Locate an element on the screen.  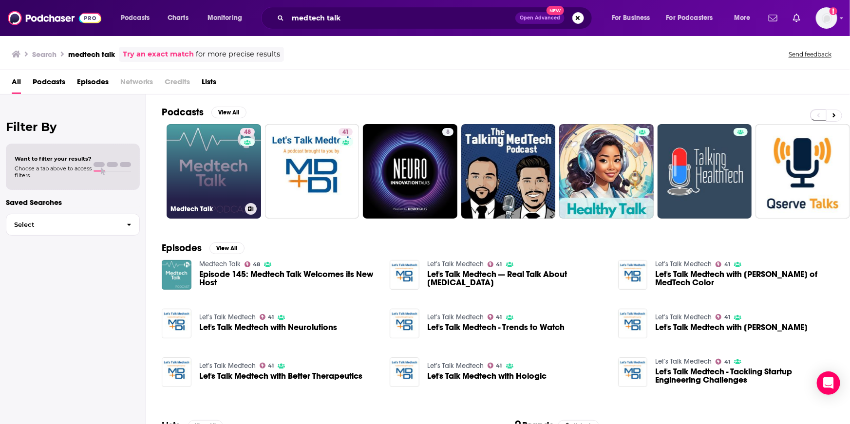
a: EpisodesView All is located at coordinates (203, 248).